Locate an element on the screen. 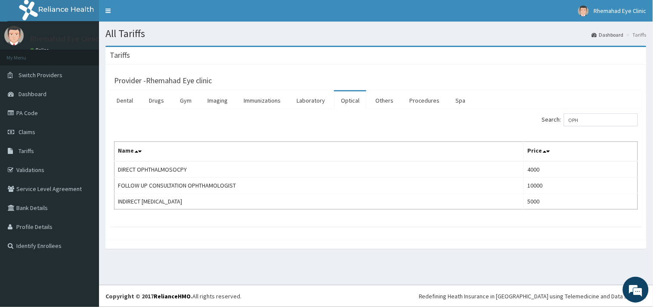 This screenshot has height=307, width=653. input: Search: is located at coordinates (601, 120).